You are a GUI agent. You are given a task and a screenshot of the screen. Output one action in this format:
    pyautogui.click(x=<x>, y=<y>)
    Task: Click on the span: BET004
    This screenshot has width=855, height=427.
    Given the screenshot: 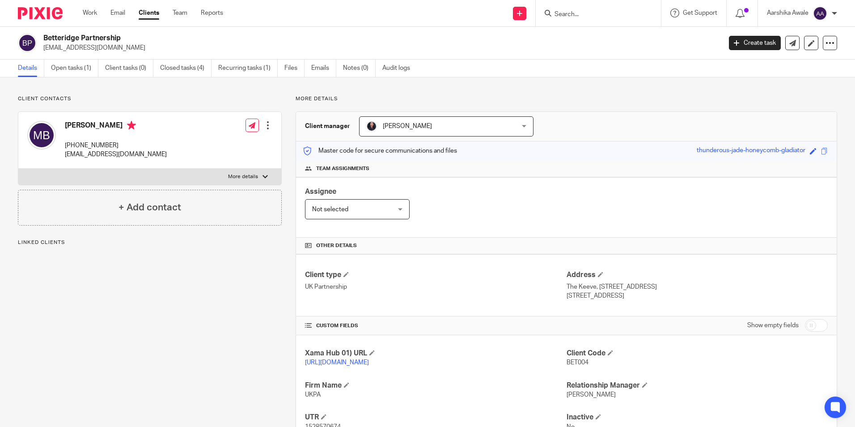 What is the action you would take?
    pyautogui.click(x=577, y=362)
    